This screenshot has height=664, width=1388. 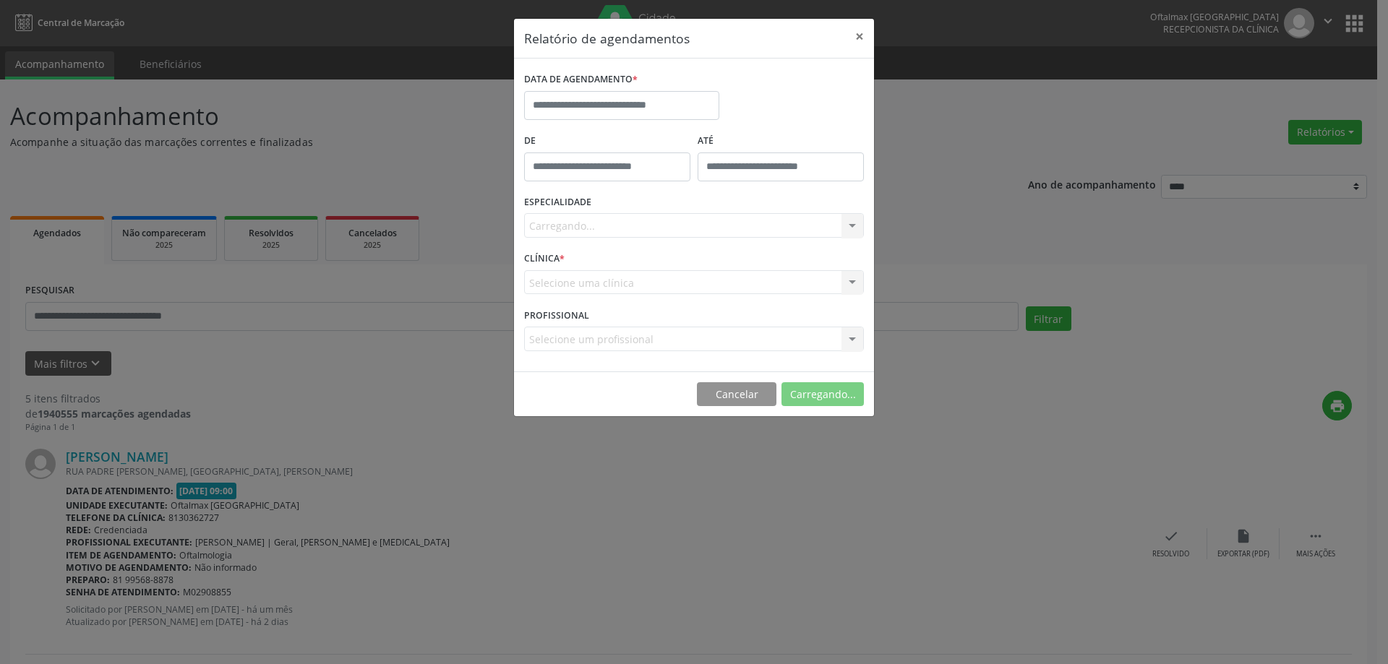 I want to click on label: PROFISSIONAL, so click(x=557, y=315).